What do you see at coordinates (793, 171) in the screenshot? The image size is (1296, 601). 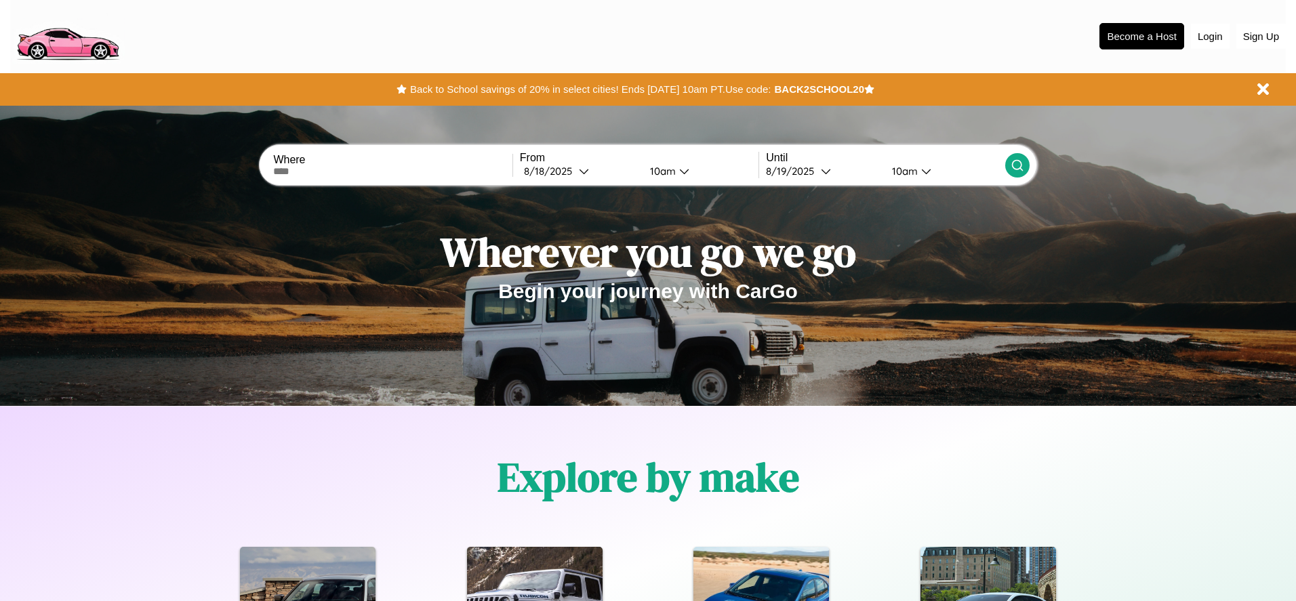 I see `div: 8 / 19 / 2025` at bounding box center [793, 171].